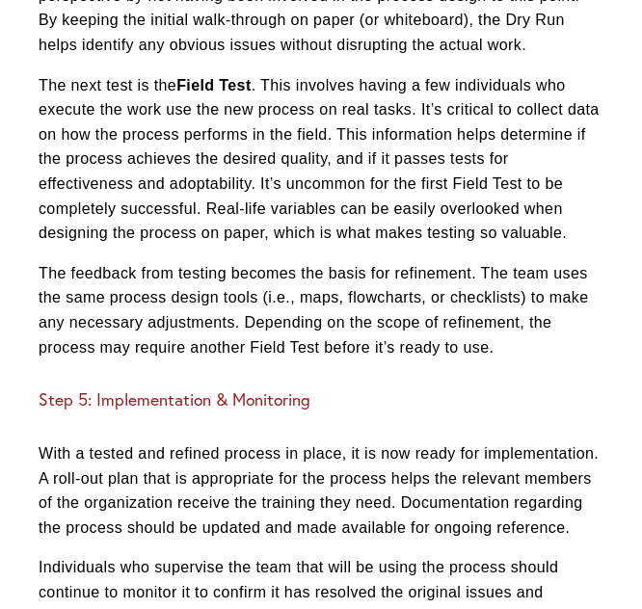 This screenshot has height=609, width=642. I want to click on p: The next test is the . This involves having a few individuals who execute the work use the new pr..., so click(321, 159).